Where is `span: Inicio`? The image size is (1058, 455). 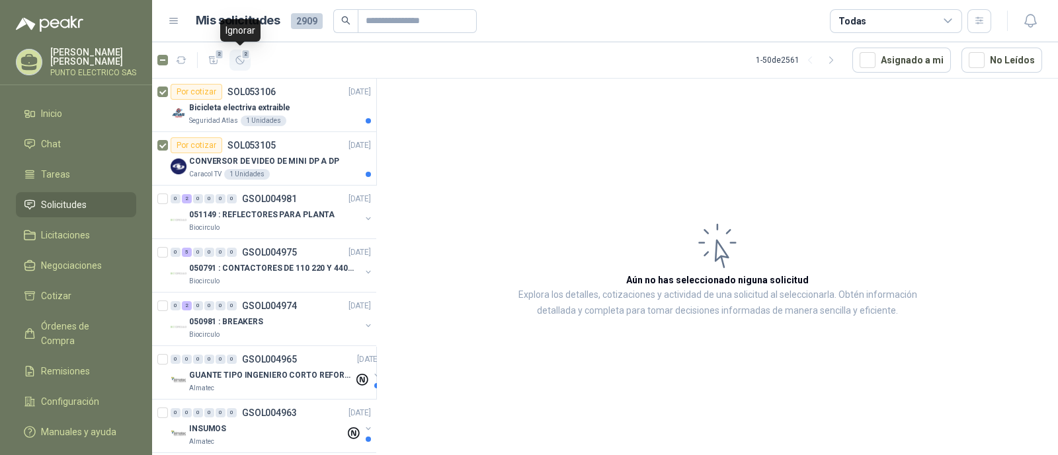
span: Inicio is located at coordinates (52, 114).